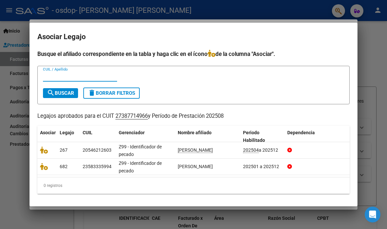 This screenshot has width=387, height=229. Describe the element at coordinates (98, 136) in the screenshot. I see `datatable-header-cell: CUIL` at that location.